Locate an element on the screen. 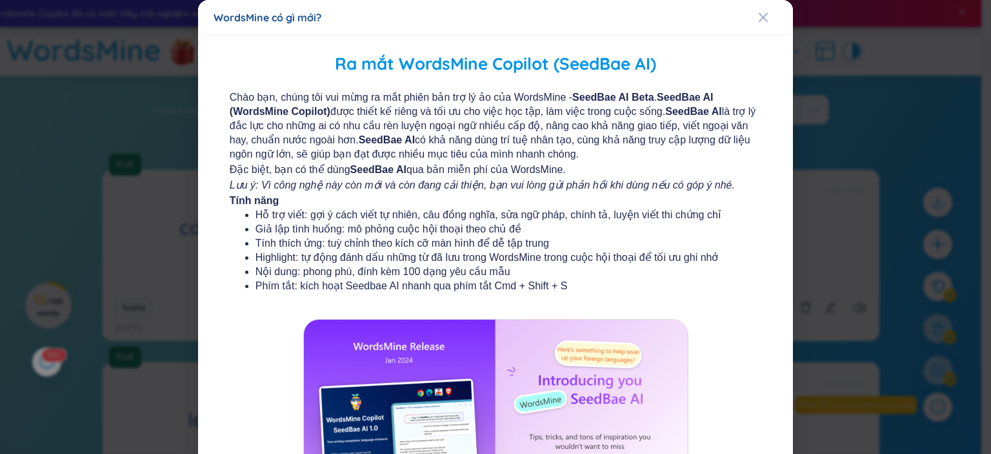 The image size is (991, 454). b: SeedBae AI (WordsMine Copilot) is located at coordinates (472, 104).